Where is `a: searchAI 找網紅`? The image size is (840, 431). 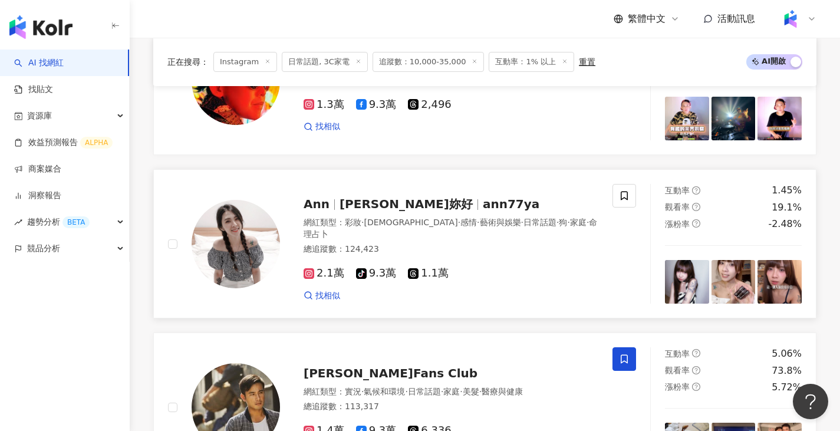
a: searchAI 找網紅 is located at coordinates (39, 63).